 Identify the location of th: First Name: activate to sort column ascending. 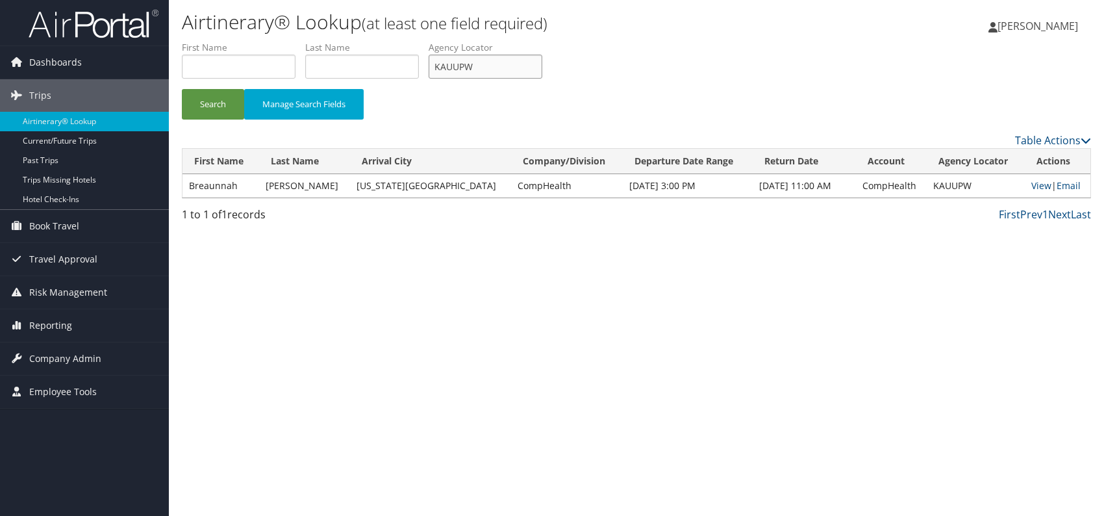
(221, 161).